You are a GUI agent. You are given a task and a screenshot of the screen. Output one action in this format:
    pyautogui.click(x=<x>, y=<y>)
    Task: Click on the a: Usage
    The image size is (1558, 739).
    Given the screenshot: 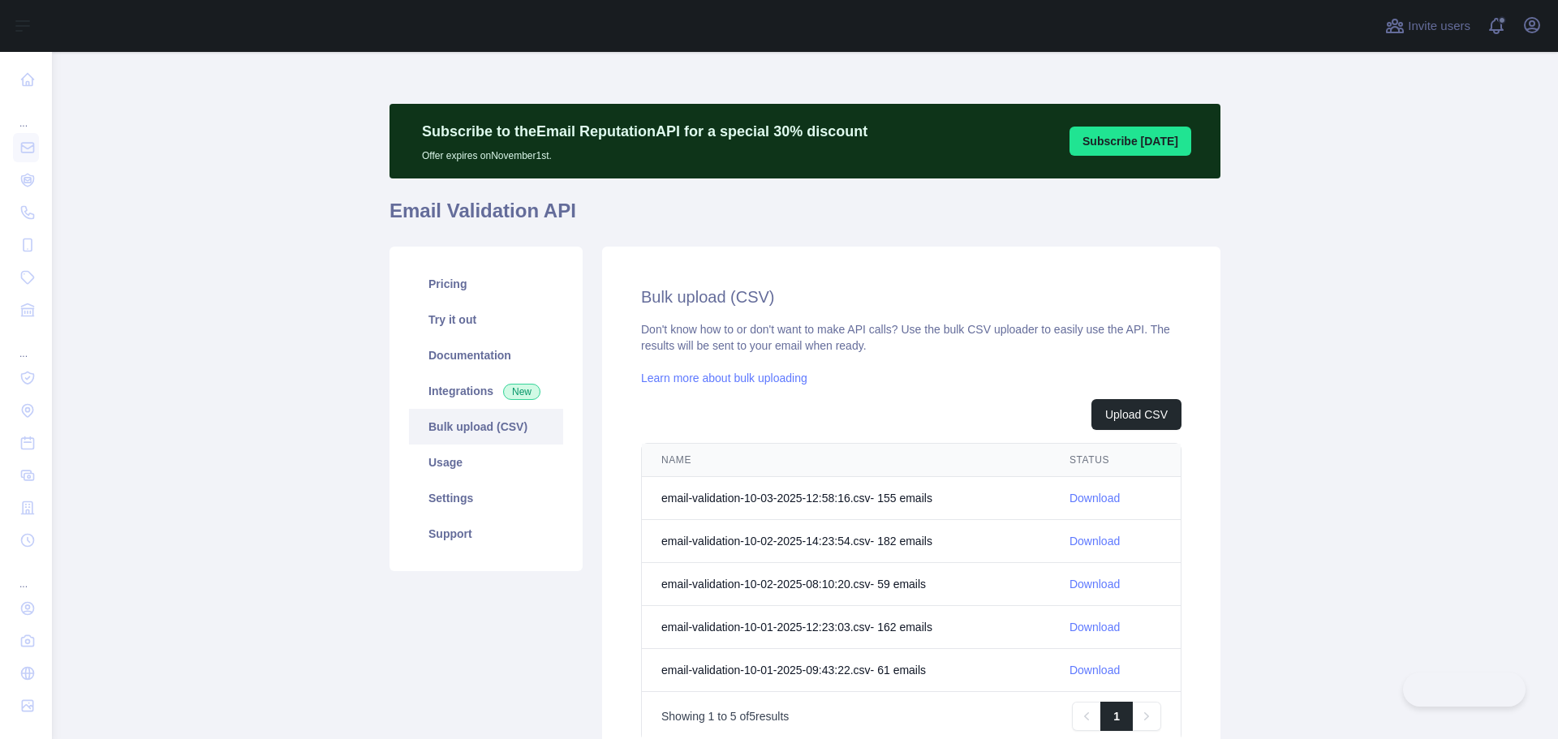 What is the action you would take?
    pyautogui.click(x=486, y=462)
    